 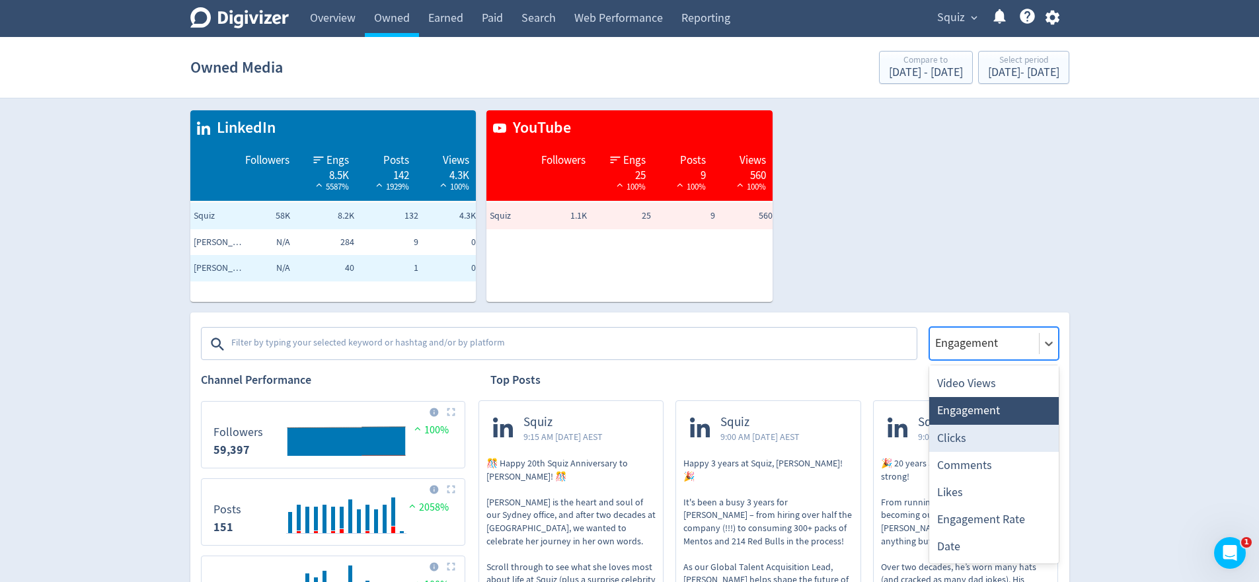 What do you see at coordinates (389, 268) in the screenshot?
I see `td: 1` at bounding box center [389, 268].